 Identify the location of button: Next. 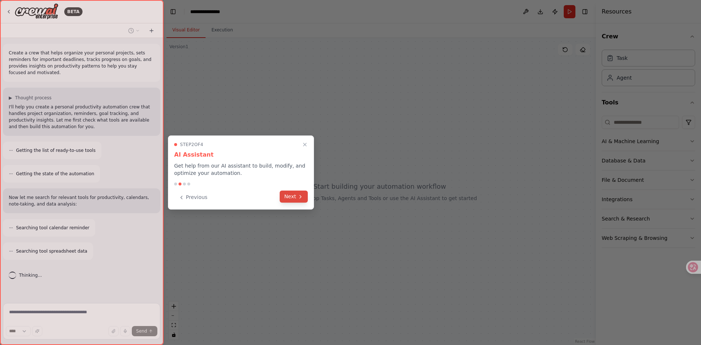
(294, 196).